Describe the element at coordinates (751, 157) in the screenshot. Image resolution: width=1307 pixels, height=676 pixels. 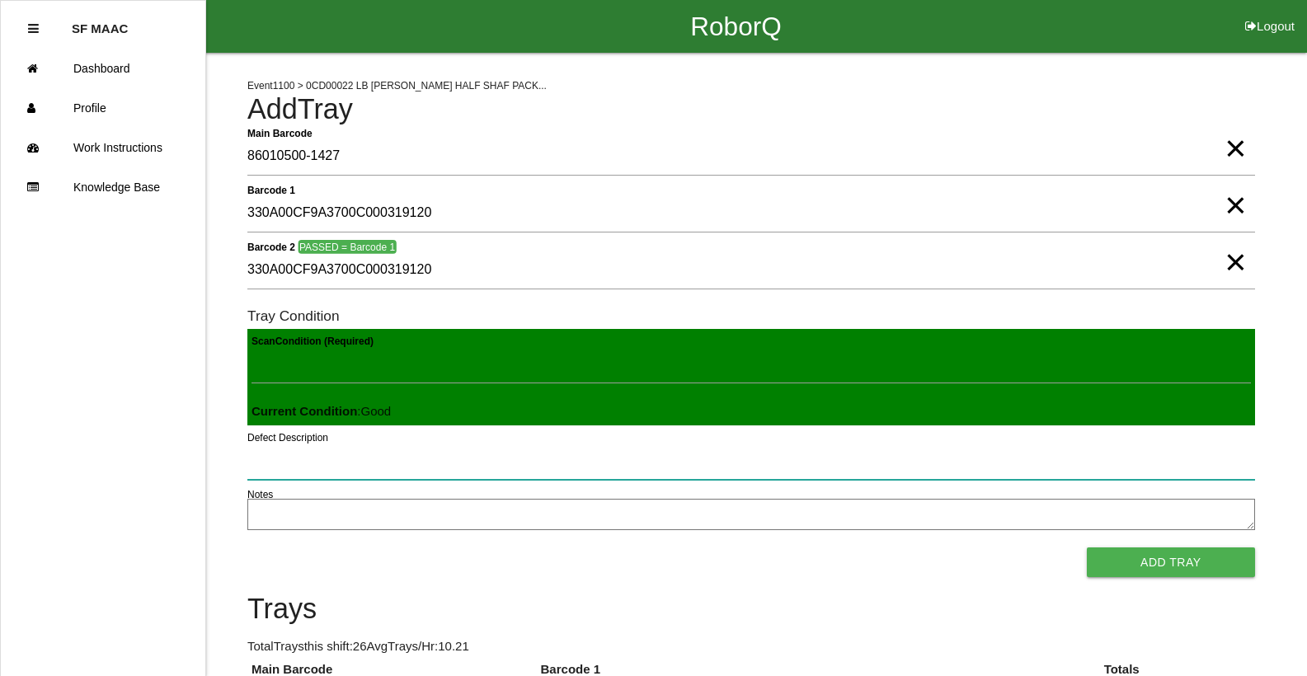
I see `input: Required` at that location.